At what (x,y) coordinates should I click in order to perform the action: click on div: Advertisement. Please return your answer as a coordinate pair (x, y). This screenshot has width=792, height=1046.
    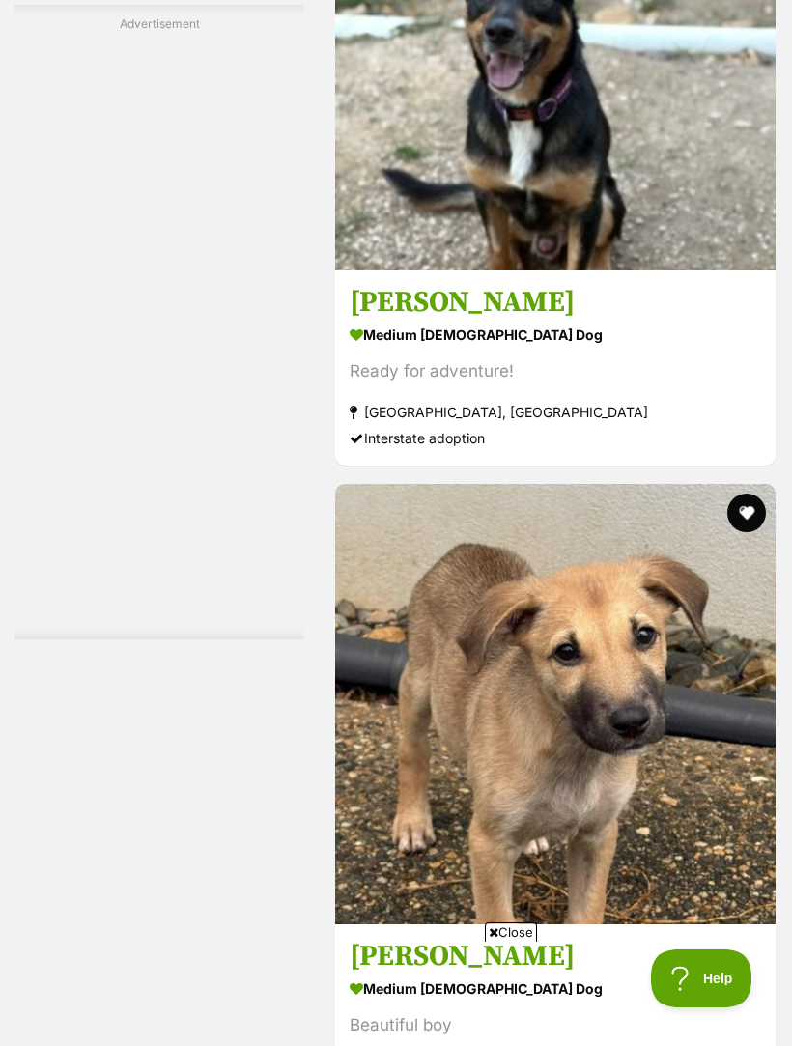
    Looking at the image, I should click on (159, 322).